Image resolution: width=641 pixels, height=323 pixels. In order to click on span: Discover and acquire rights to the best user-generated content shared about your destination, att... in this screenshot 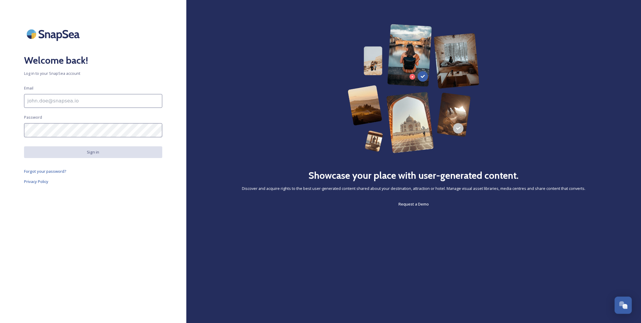, I will do `click(413, 188)`.